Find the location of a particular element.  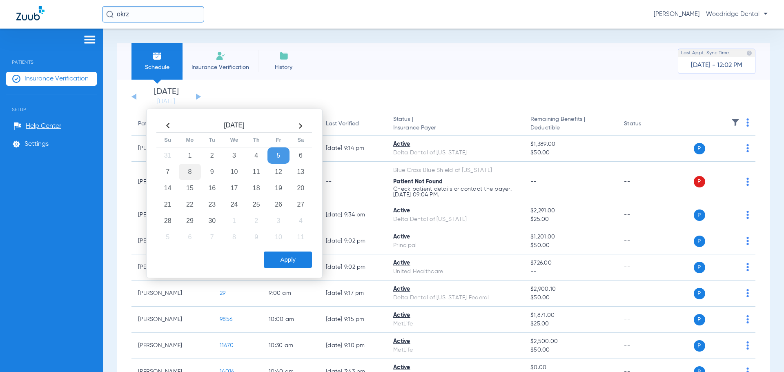

th: Remaining Benefits | is located at coordinates (570, 124).